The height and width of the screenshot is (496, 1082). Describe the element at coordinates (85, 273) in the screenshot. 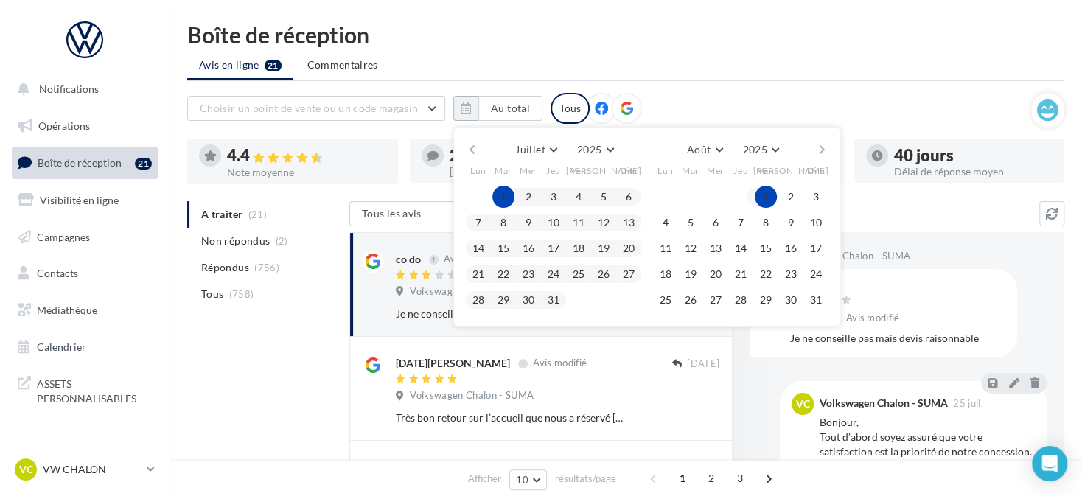

I see `a: Contacts` at that location.